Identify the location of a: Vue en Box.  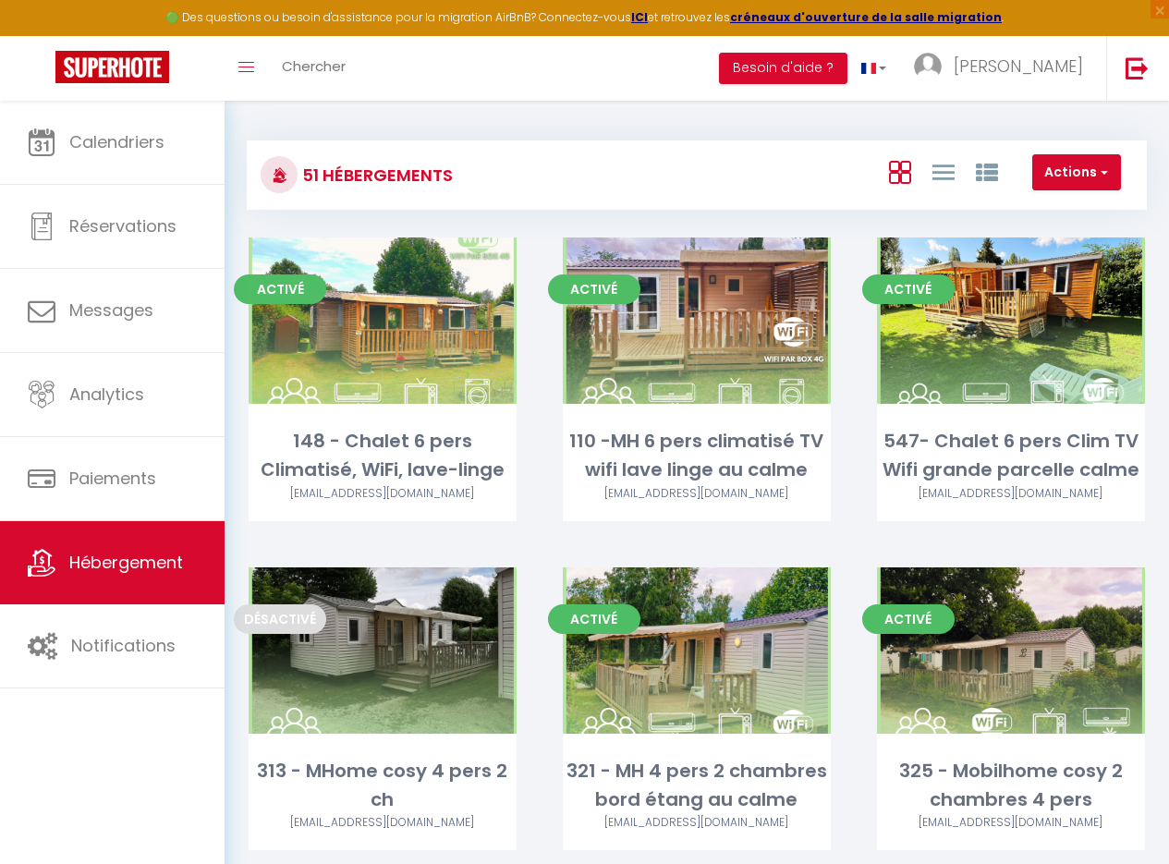
(900, 171).